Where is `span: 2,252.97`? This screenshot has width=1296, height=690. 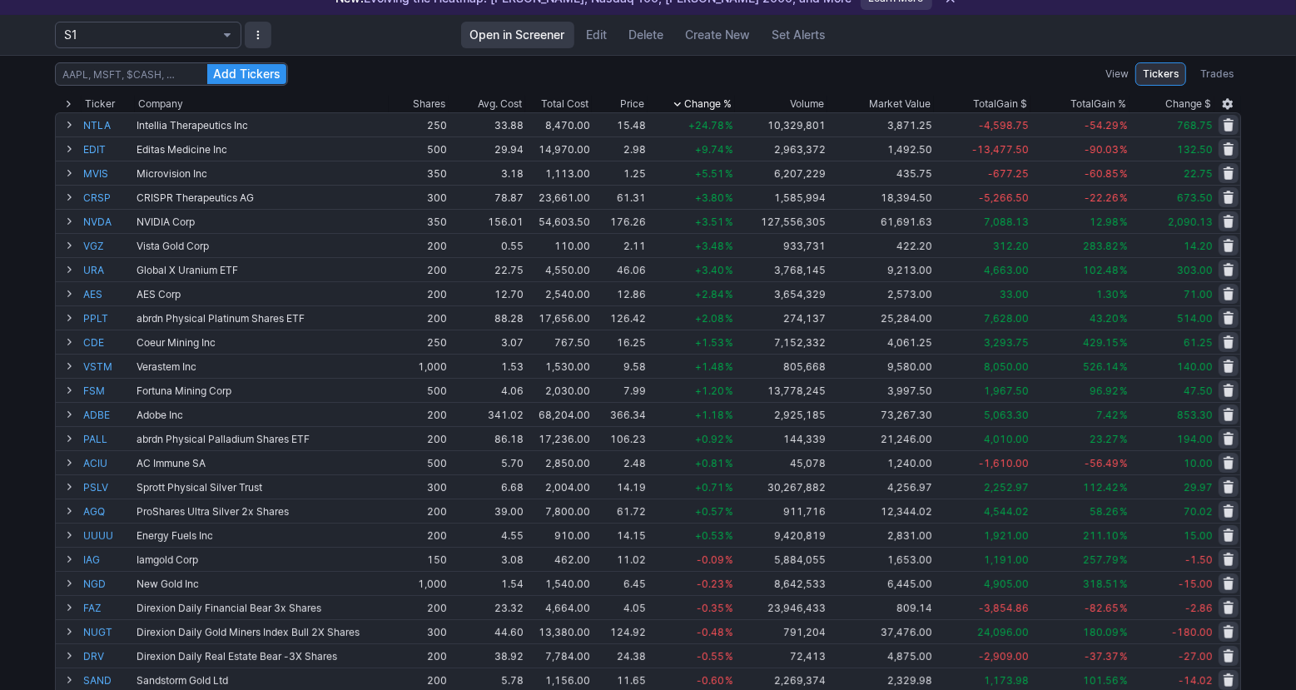 span: 2,252.97 is located at coordinates (1006, 487).